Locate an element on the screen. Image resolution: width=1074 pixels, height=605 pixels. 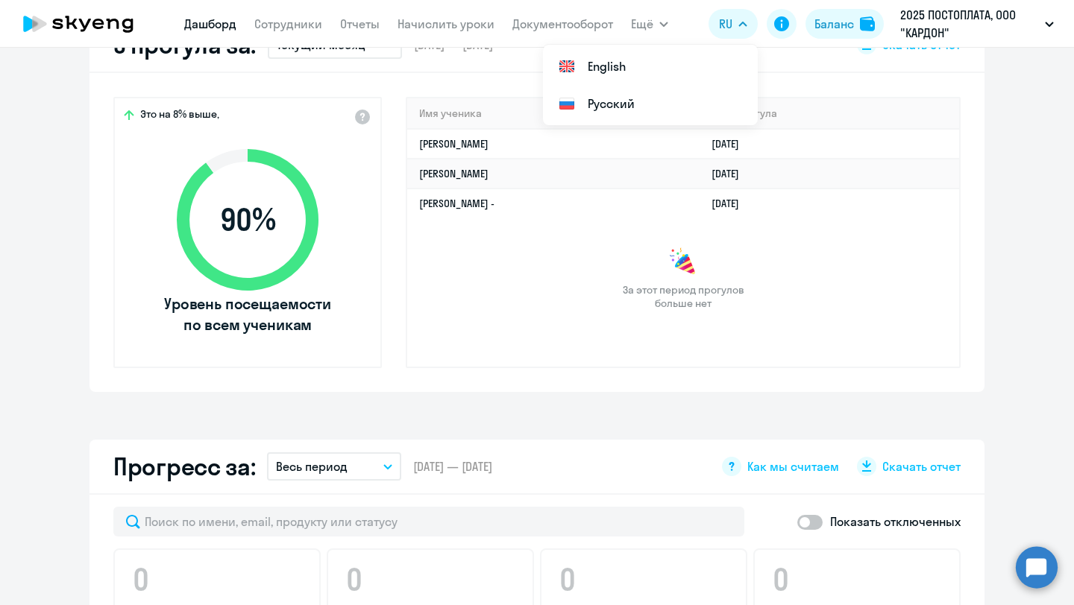
p: Весь период is located at coordinates (312, 467).